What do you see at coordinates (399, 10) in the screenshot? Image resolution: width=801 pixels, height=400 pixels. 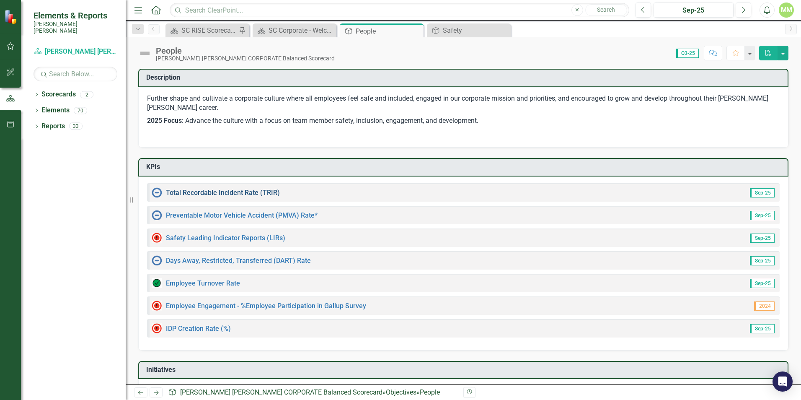 I see `input: Search ClearPoint...` at bounding box center [399, 10].